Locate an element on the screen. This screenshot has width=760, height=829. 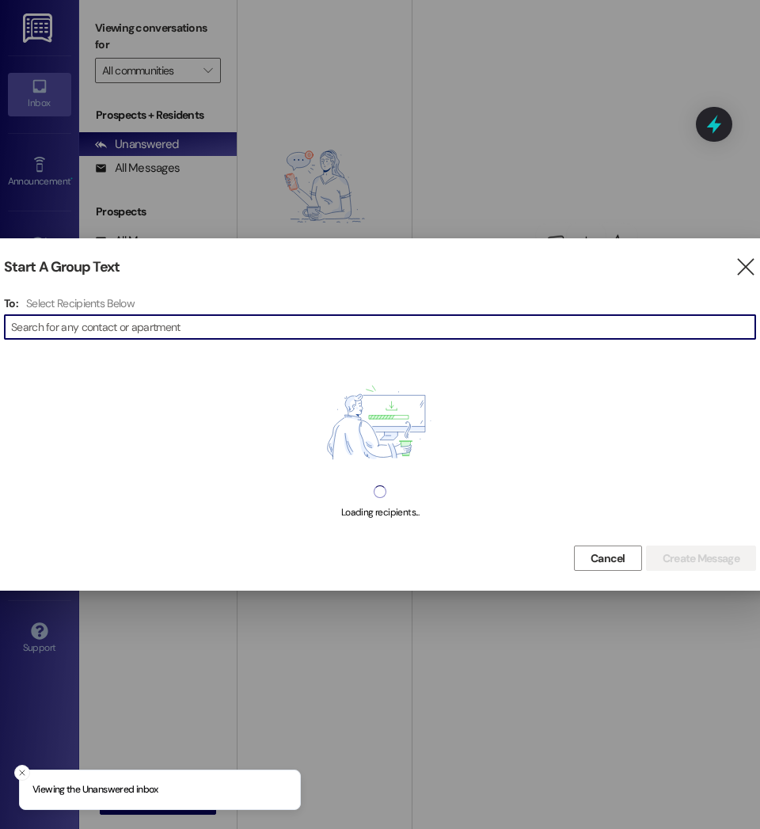
p: Viewing the Unanswered inbox is located at coordinates (95, 790).